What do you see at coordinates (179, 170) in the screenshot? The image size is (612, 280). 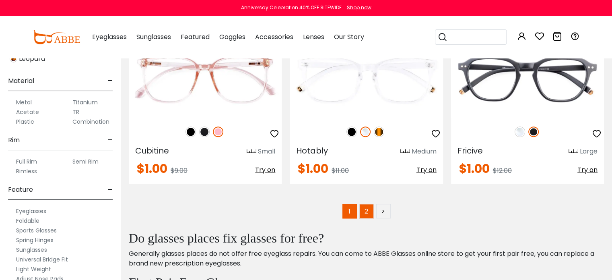 I see `span: $9.00` at bounding box center [179, 170].